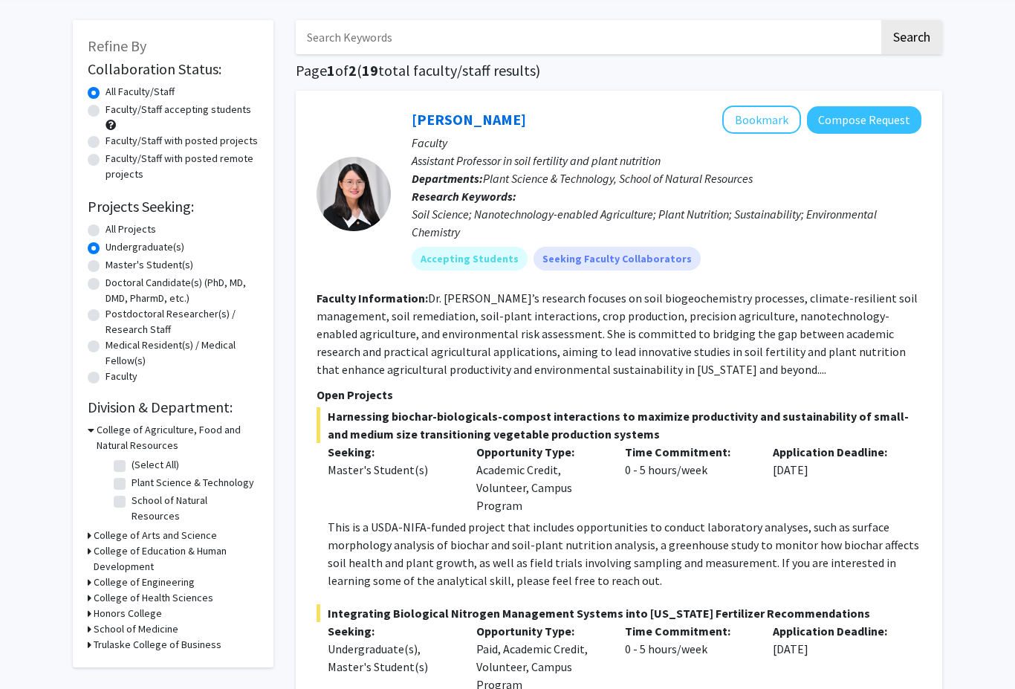 The image size is (1015, 689). I want to click on label: (Select All), so click(155, 465).